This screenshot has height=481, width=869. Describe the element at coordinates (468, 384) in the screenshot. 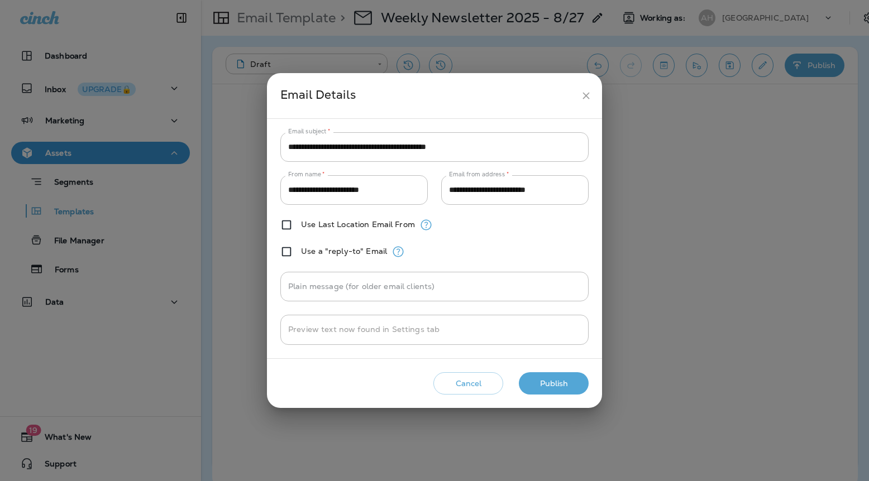

I see `button: Cancel` at that location.